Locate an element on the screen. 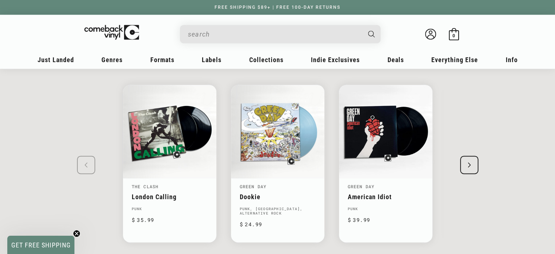 The width and height of the screenshot is (555, 254). span: GET FREE SHIPPING is located at coordinates (41, 245).